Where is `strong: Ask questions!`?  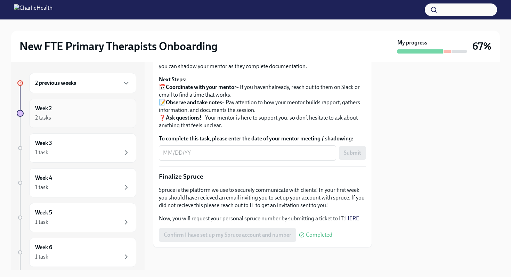
strong: Ask questions! is located at coordinates (184, 118).